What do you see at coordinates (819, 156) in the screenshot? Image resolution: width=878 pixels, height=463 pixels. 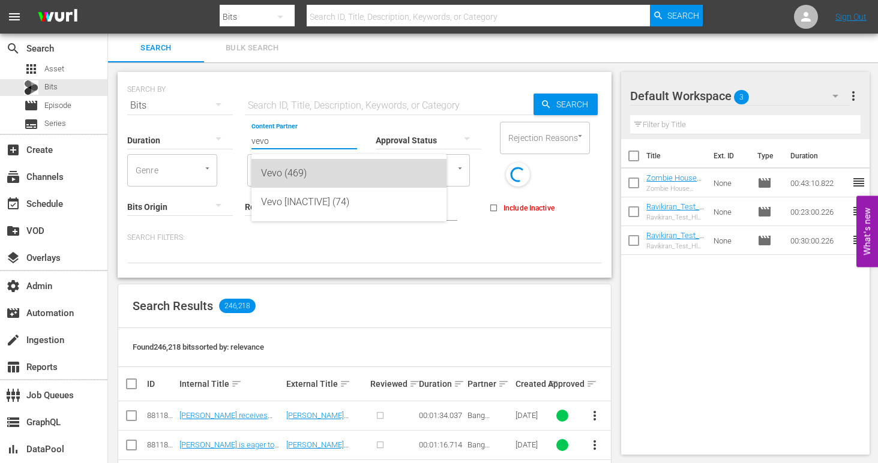 I see `th: Duration` at bounding box center [819, 156].